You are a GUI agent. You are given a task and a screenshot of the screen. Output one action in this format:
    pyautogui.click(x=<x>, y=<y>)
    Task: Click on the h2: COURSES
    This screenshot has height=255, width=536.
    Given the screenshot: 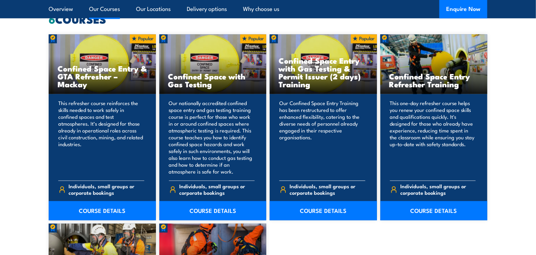 What is the action you would take?
    pyautogui.click(x=268, y=19)
    